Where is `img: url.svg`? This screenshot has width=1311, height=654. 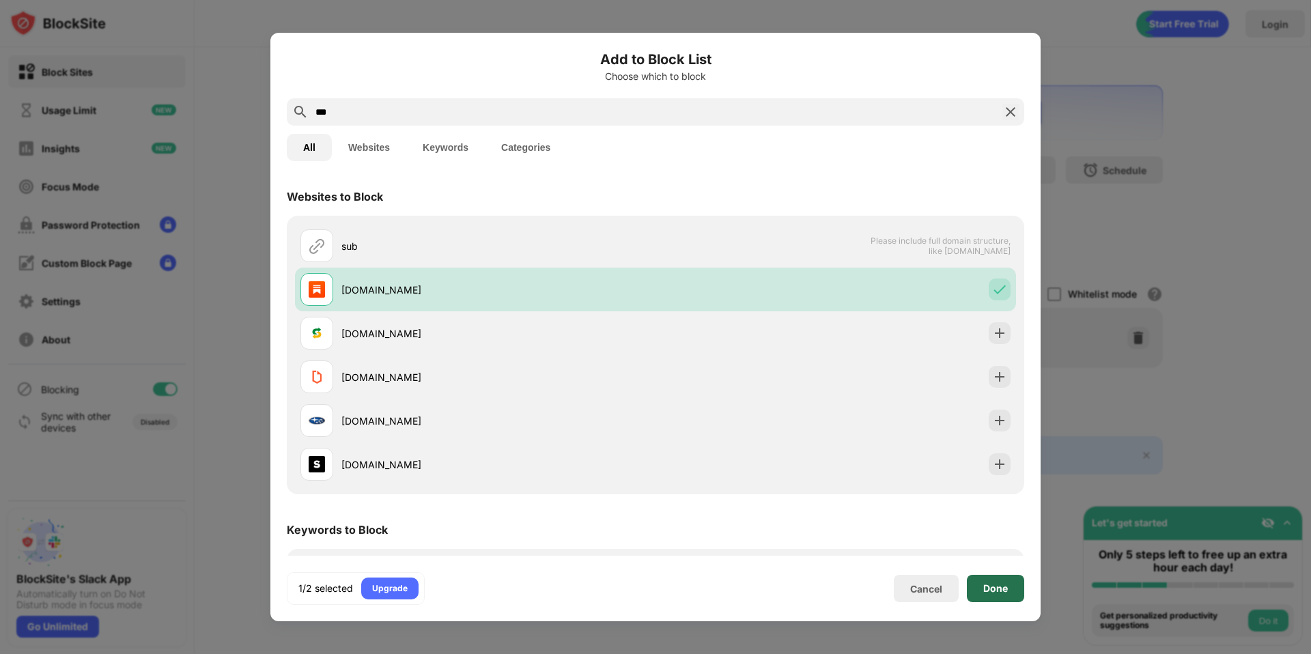
img: url.svg is located at coordinates (317, 246).